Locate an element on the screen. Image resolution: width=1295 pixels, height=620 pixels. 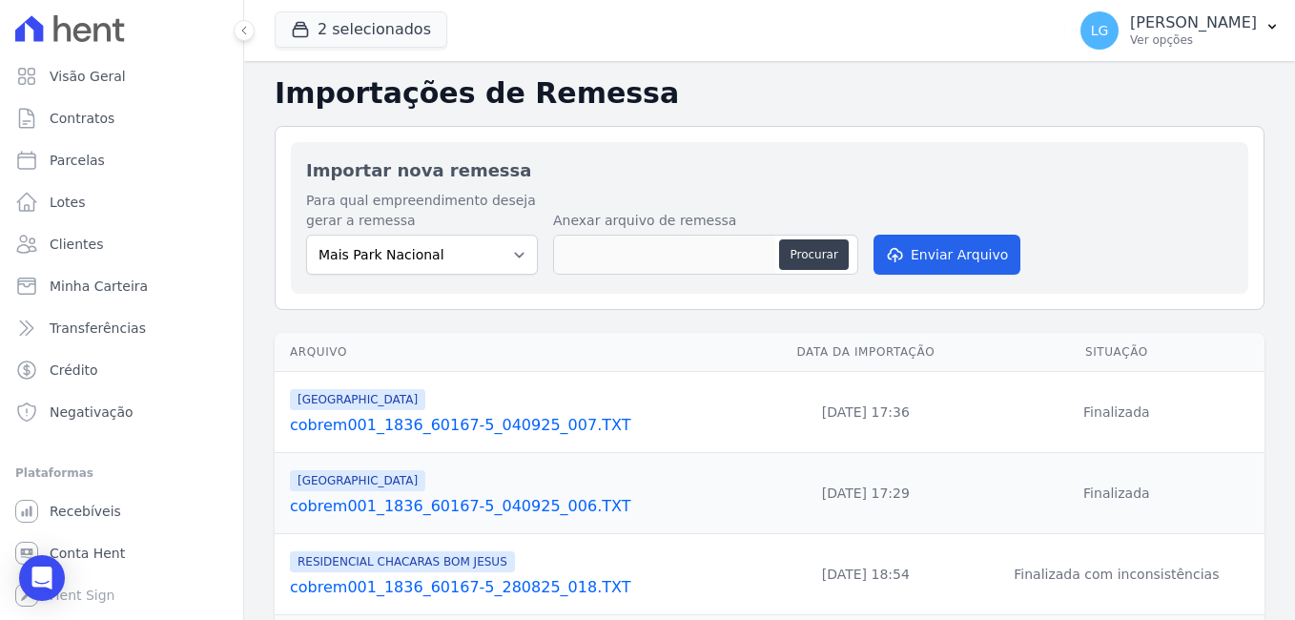
p: Ver opções is located at coordinates (1193, 40).